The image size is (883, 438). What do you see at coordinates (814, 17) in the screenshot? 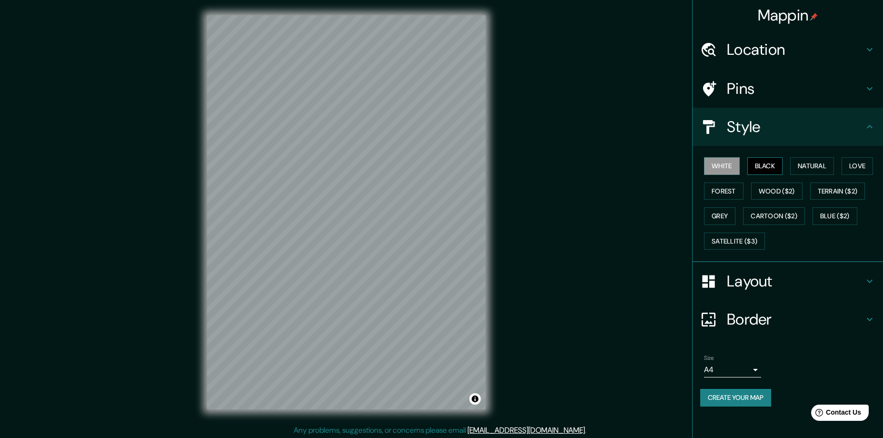
I see `img: pin-icon.png` at bounding box center [814, 17].